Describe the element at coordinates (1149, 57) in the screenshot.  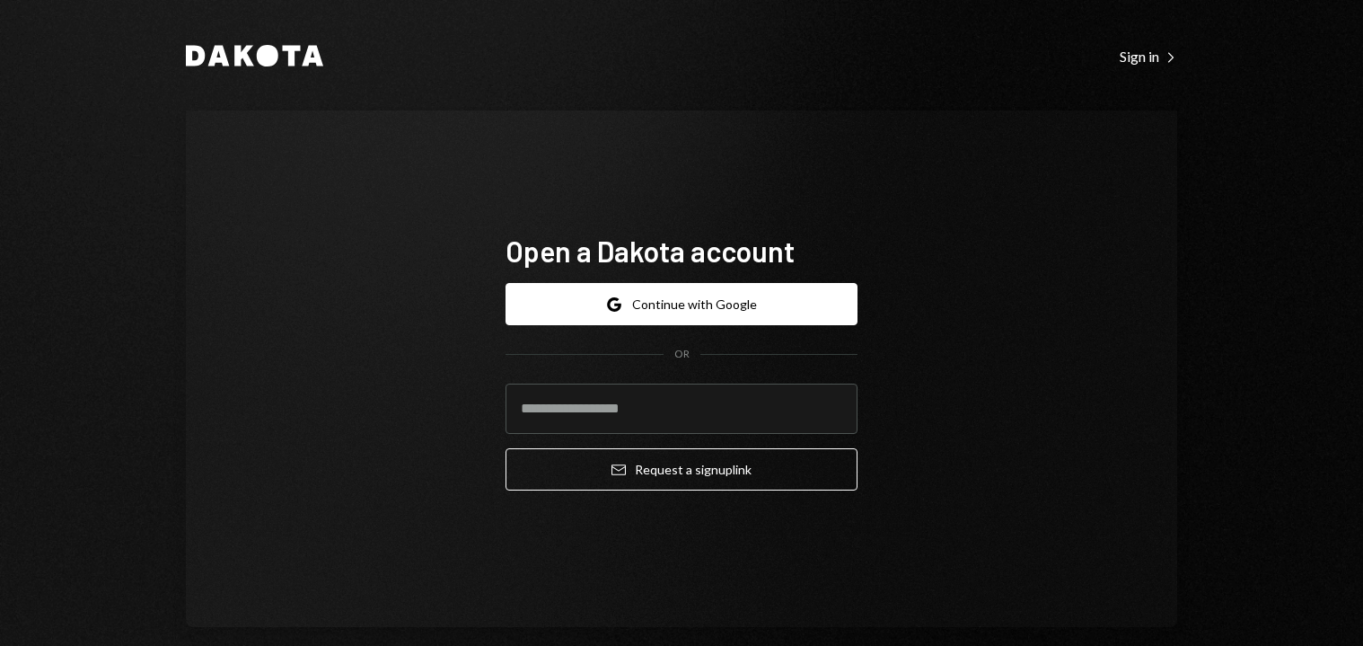
I see `div: Sign in` at that location.